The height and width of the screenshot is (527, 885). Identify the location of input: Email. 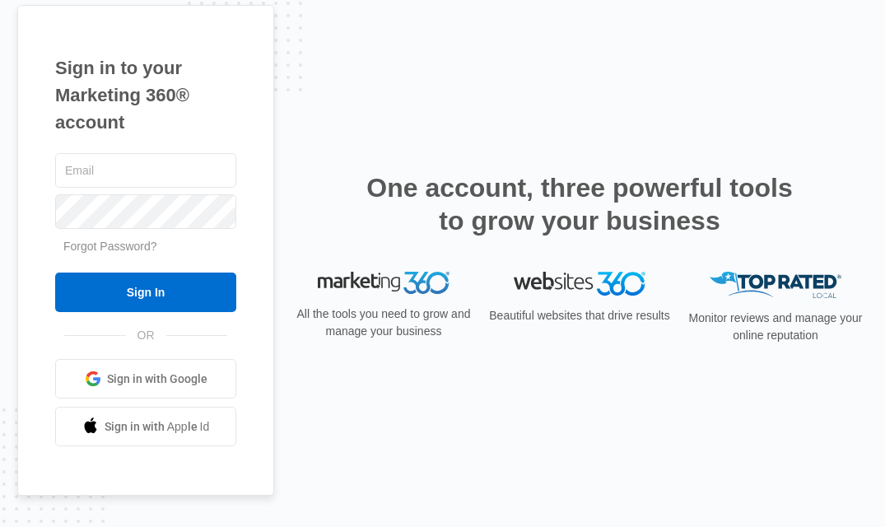
(146, 170).